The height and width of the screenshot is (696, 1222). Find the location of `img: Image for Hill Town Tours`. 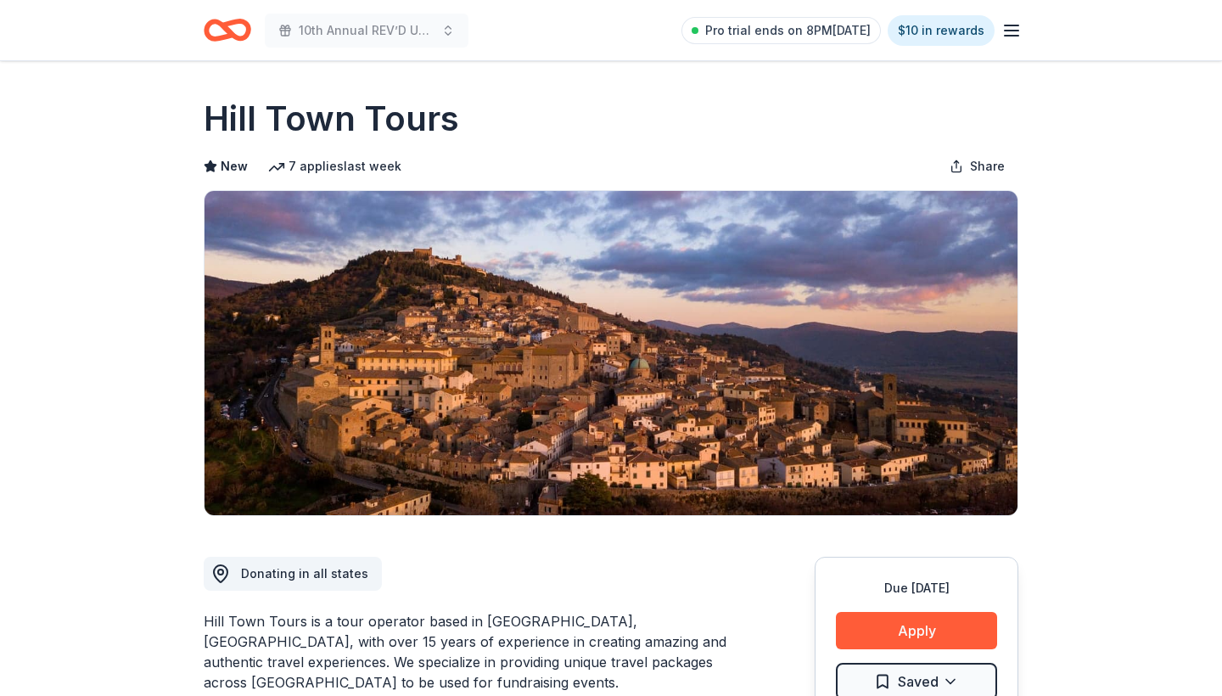

img: Image for Hill Town Tours is located at coordinates (611, 353).